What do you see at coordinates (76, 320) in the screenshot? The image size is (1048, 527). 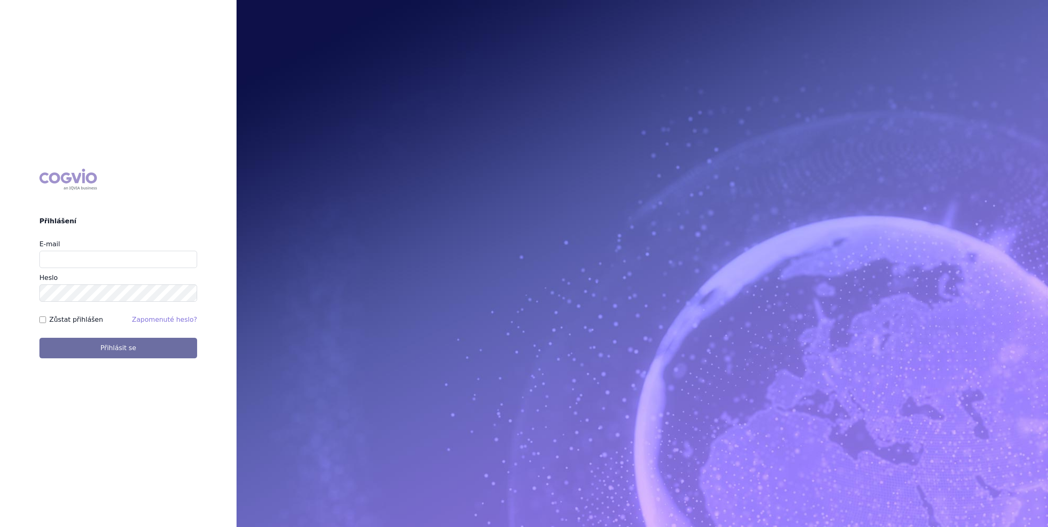 I see `label: Zůstat přihlášen` at bounding box center [76, 320].